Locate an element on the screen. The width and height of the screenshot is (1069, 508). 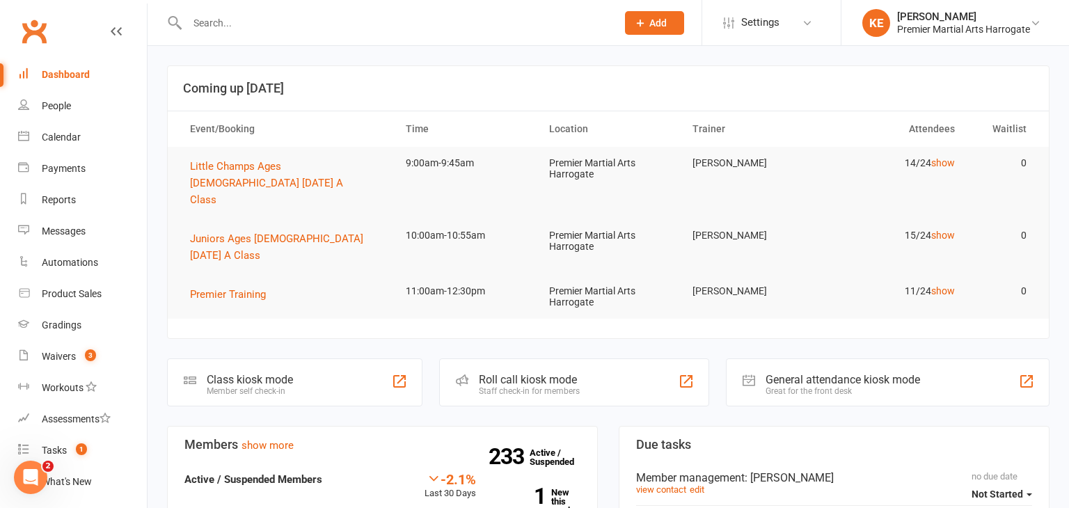
a: Messages is located at coordinates (82, 231).